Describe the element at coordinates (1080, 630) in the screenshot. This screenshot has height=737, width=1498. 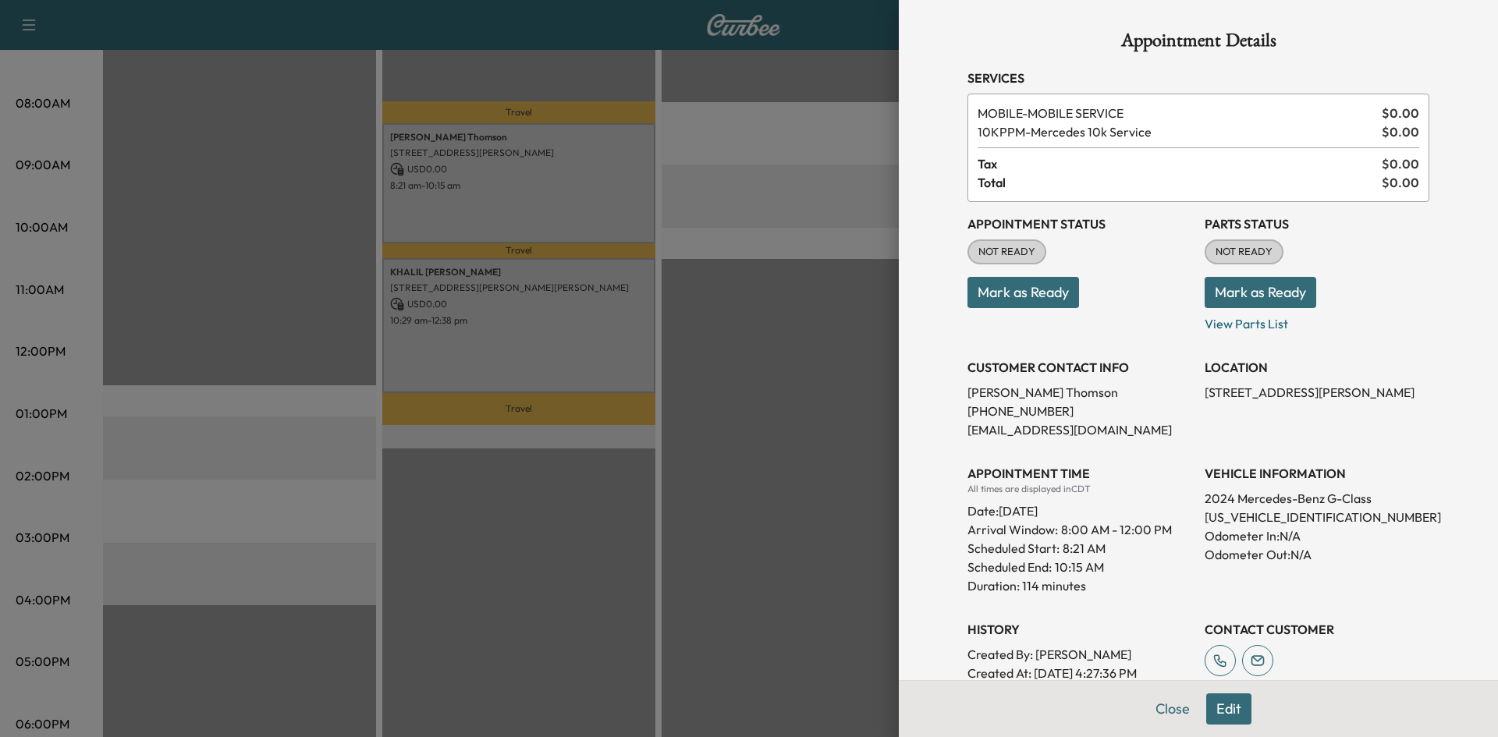
I see `h3: History` at that location.